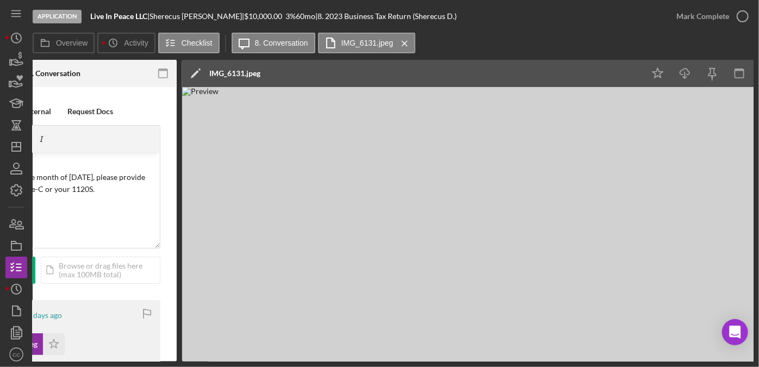  I want to click on time: 2025-08-30 00:30, so click(45, 315).